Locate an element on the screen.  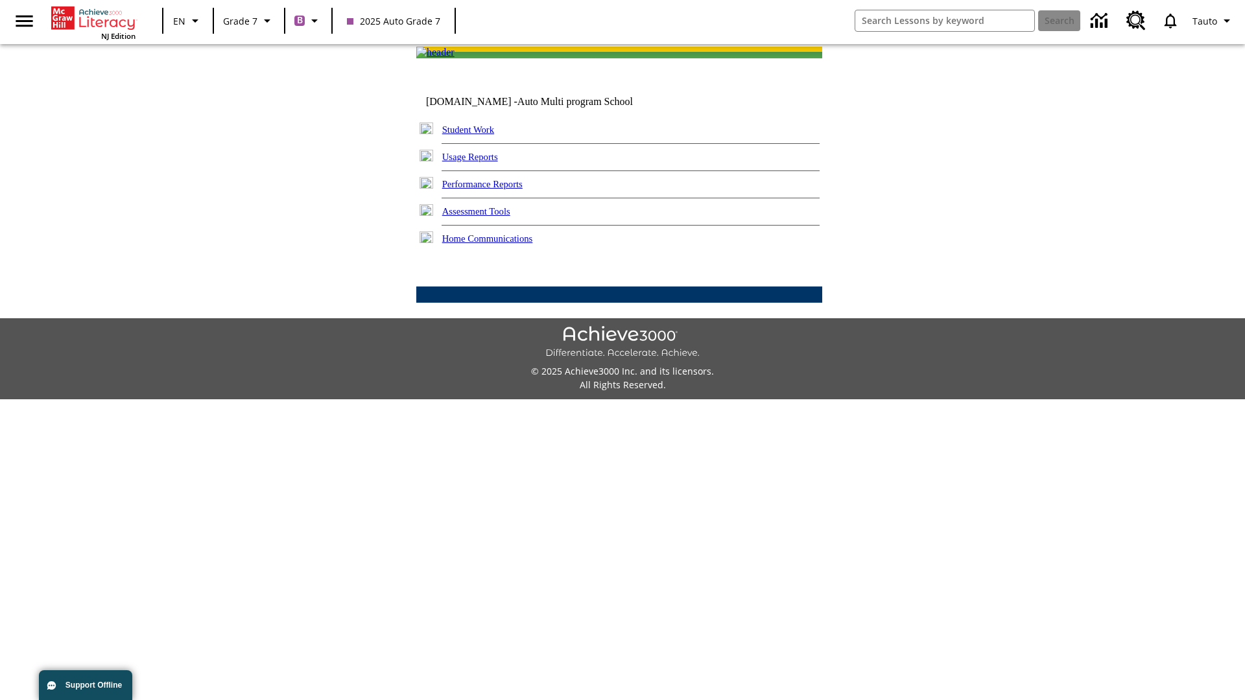
a: Resource Center, Will open in new tab is located at coordinates (1136, 21).